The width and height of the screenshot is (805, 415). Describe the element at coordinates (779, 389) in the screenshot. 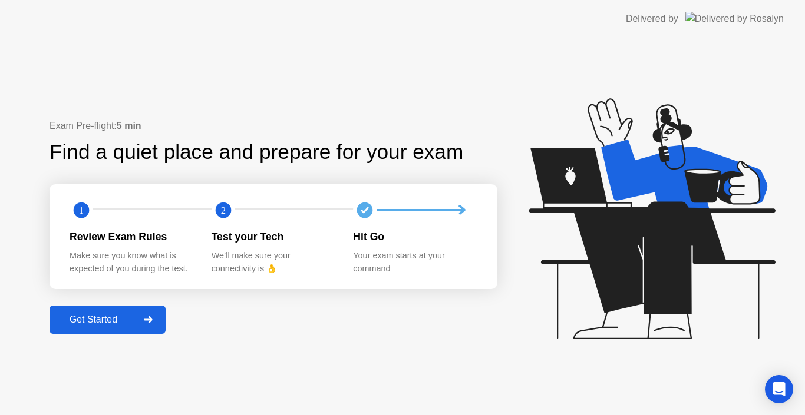

I see `div: Open Intercom Messenger` at that location.